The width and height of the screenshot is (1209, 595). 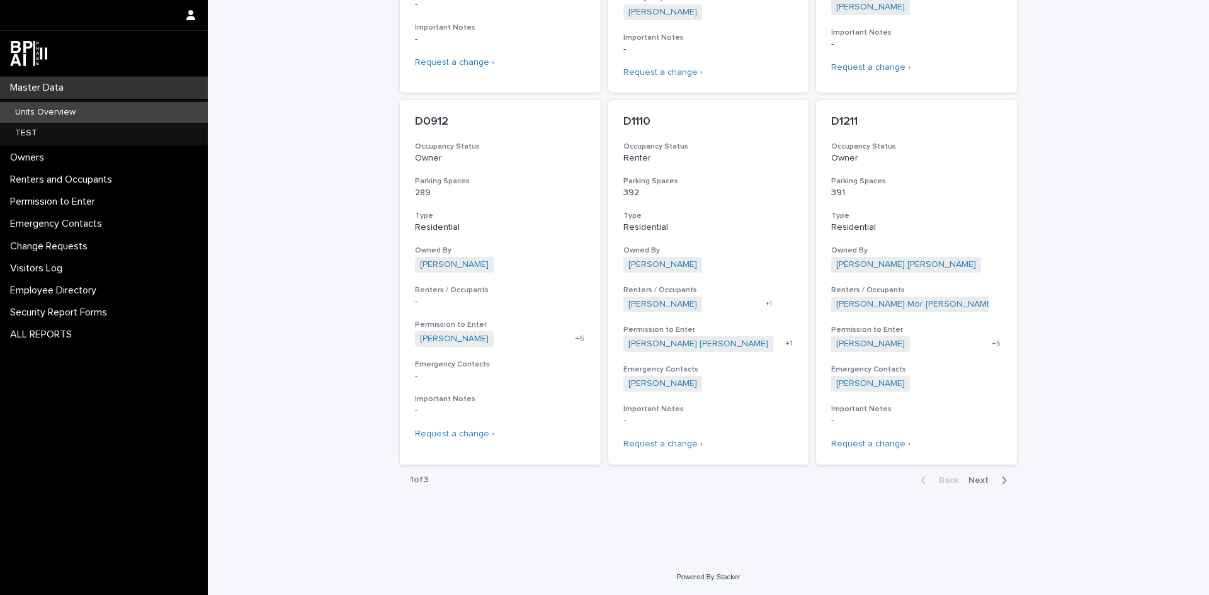 What do you see at coordinates (55, 290) in the screenshot?
I see `p: Employee Directory` at bounding box center [55, 290].